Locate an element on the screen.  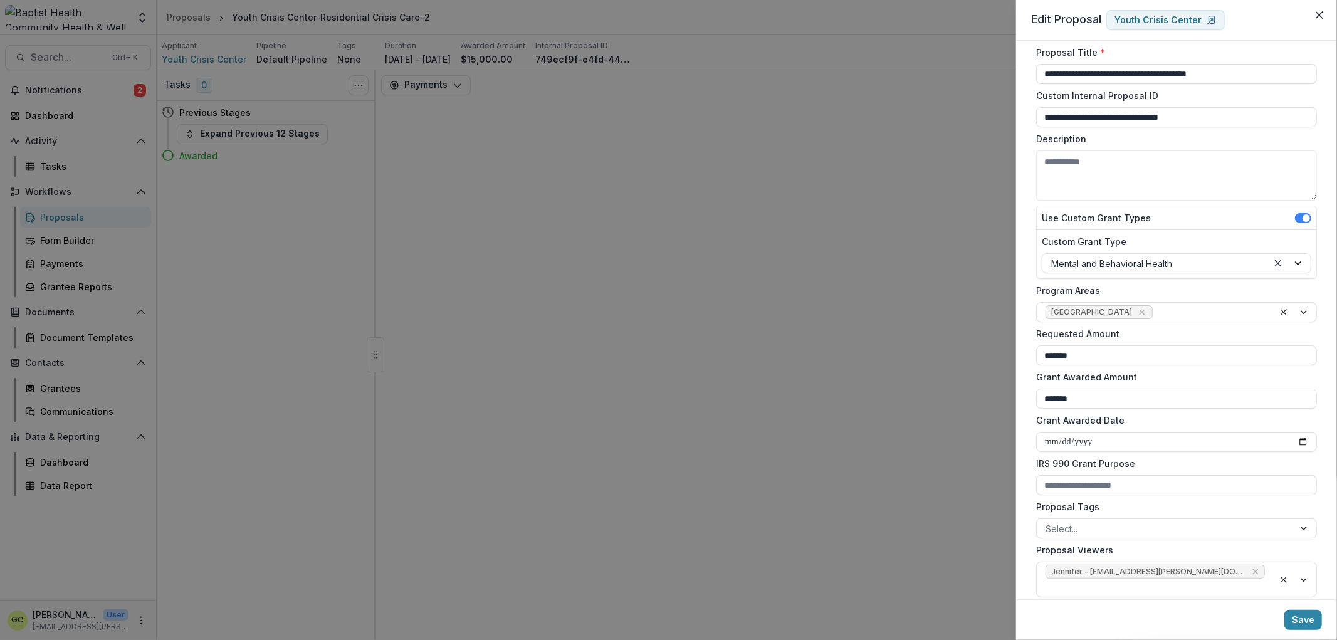
label: IRS 990 Grant Purpose is located at coordinates (1173, 463).